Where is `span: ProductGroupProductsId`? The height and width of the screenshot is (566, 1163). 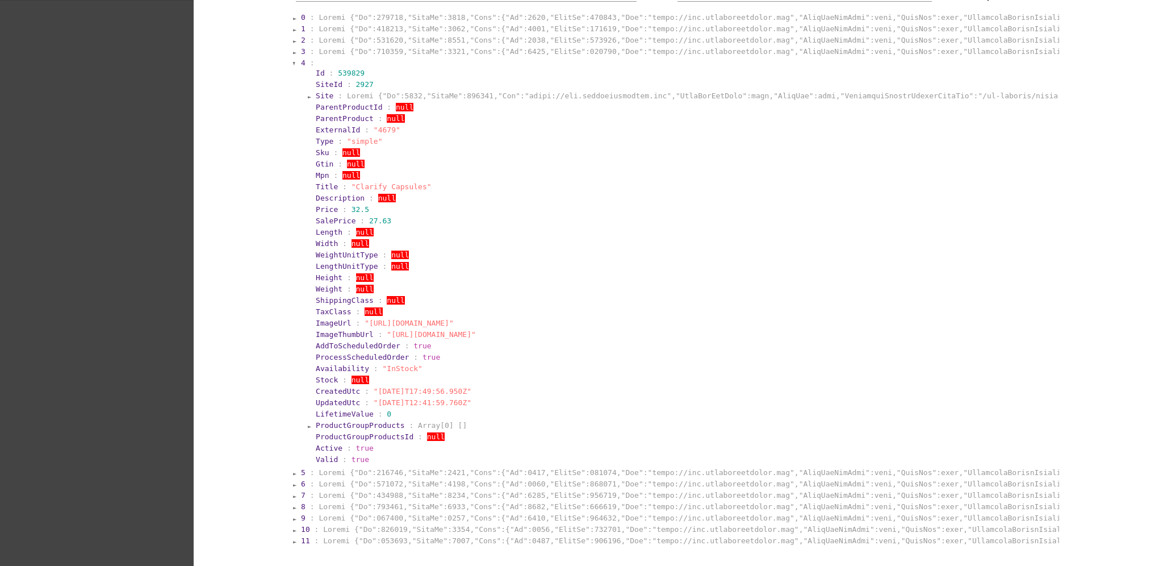 span: ProductGroupProductsId is located at coordinates (365, 436).